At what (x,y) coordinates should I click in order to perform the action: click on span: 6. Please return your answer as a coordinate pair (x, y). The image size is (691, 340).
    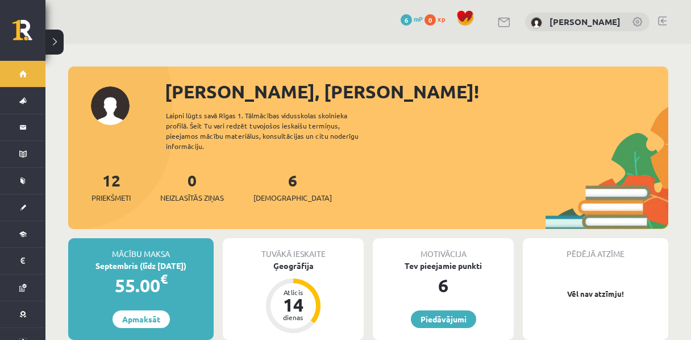
    Looking at the image, I should click on (407, 20).